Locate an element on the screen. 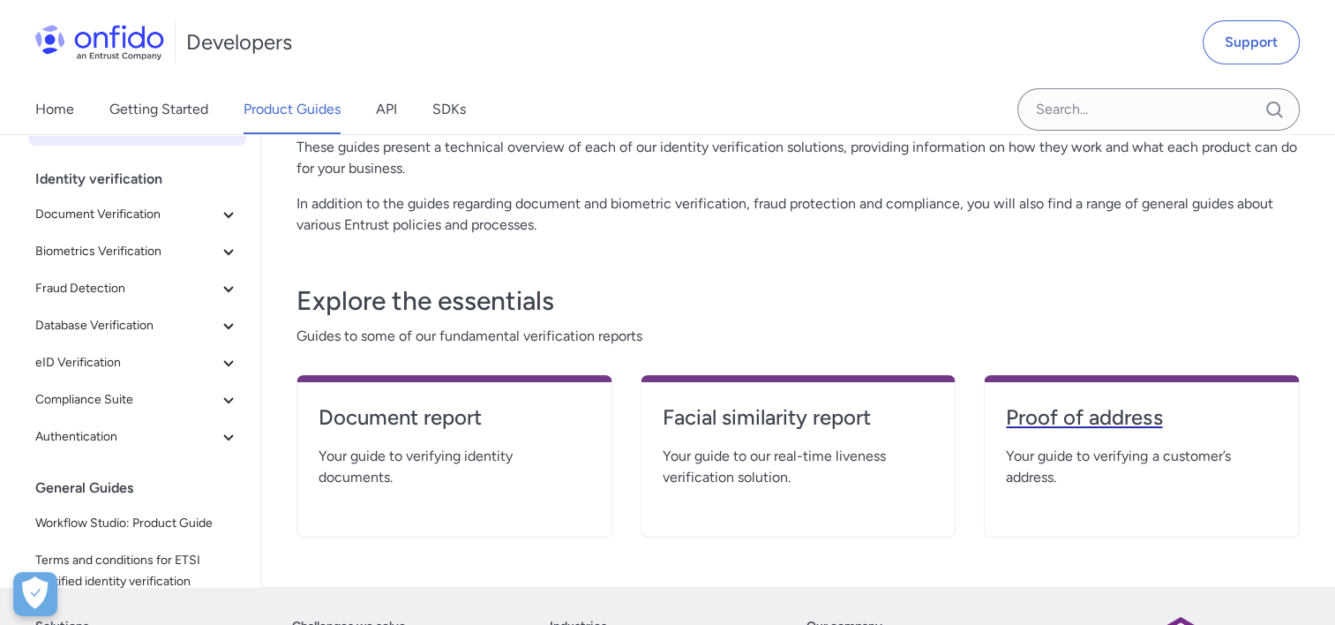  span: Workflow Studio: Product Guide is located at coordinates (137, 523).